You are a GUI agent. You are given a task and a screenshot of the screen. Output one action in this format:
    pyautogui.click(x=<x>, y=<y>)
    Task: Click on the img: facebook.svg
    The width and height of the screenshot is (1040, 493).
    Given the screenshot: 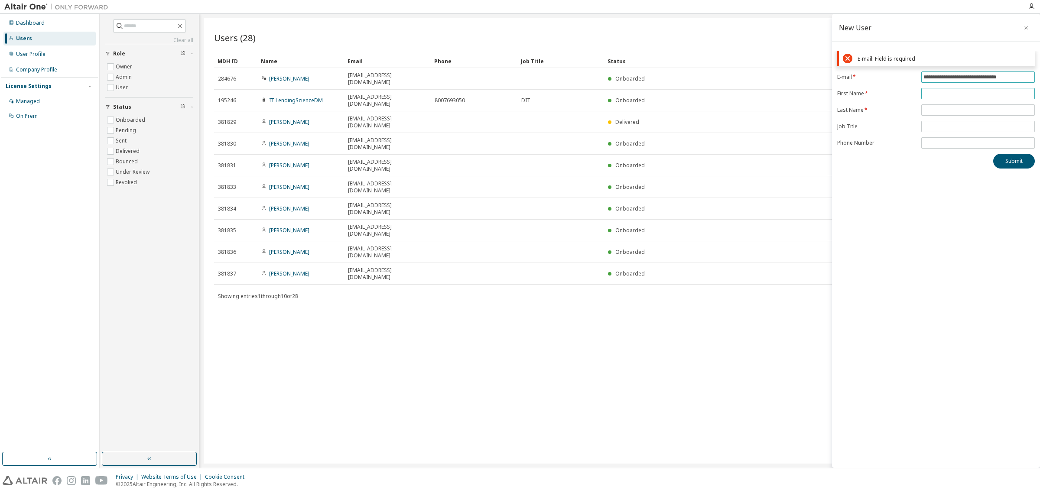 What is the action you would take?
    pyautogui.click(x=57, y=481)
    